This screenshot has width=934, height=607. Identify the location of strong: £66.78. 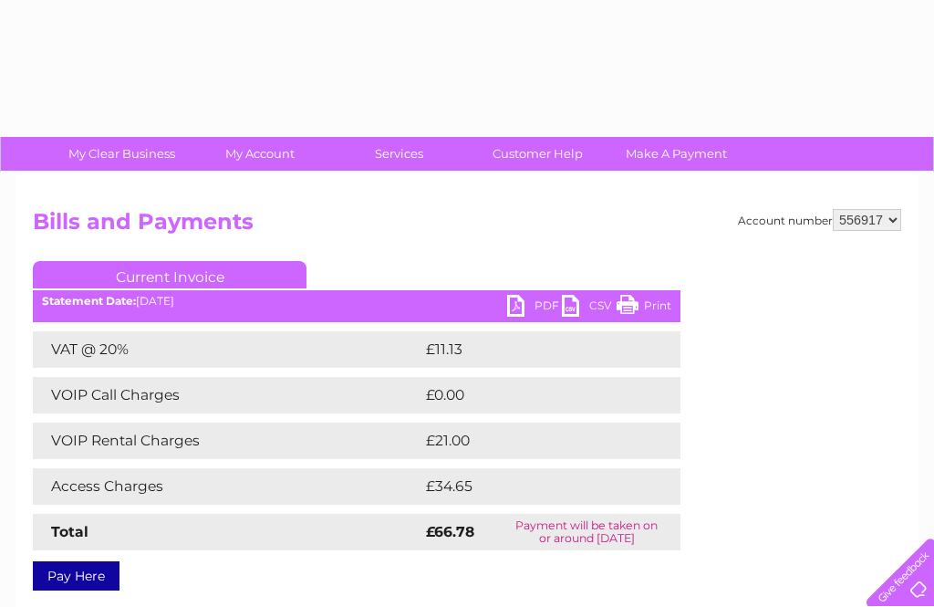
(450, 531).